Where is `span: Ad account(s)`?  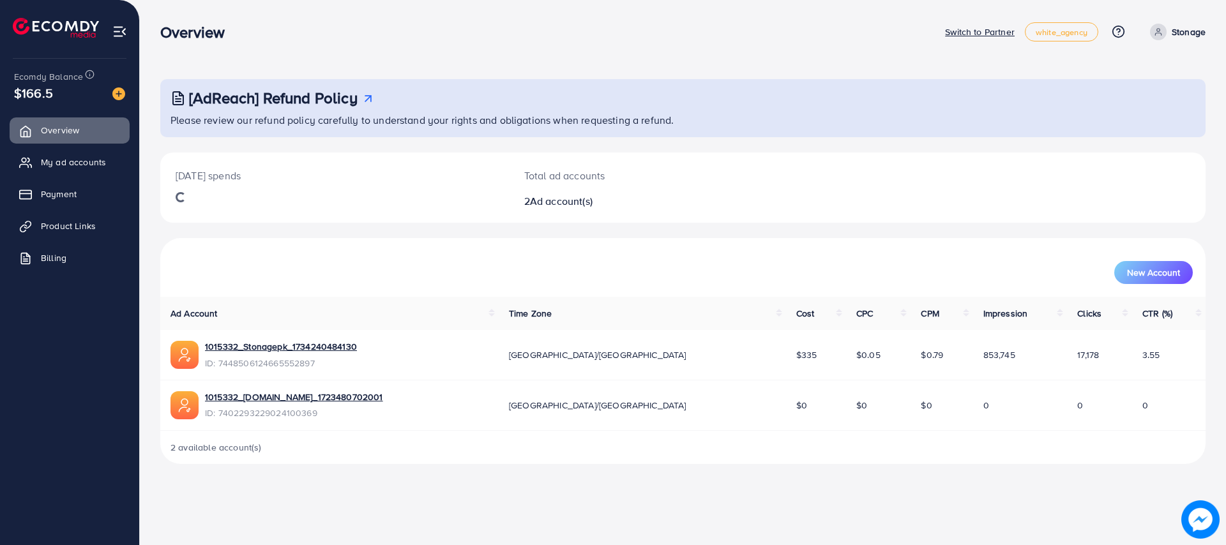
span: Ad account(s) is located at coordinates (561, 201).